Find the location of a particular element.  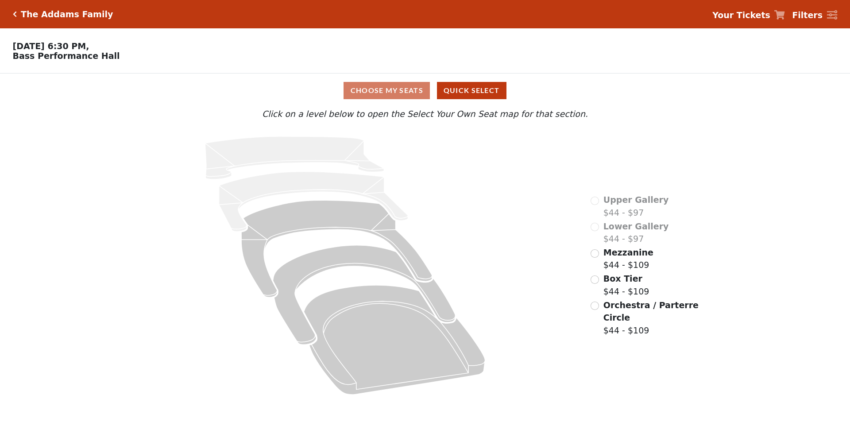

span: Box Tier is located at coordinates (623, 279).